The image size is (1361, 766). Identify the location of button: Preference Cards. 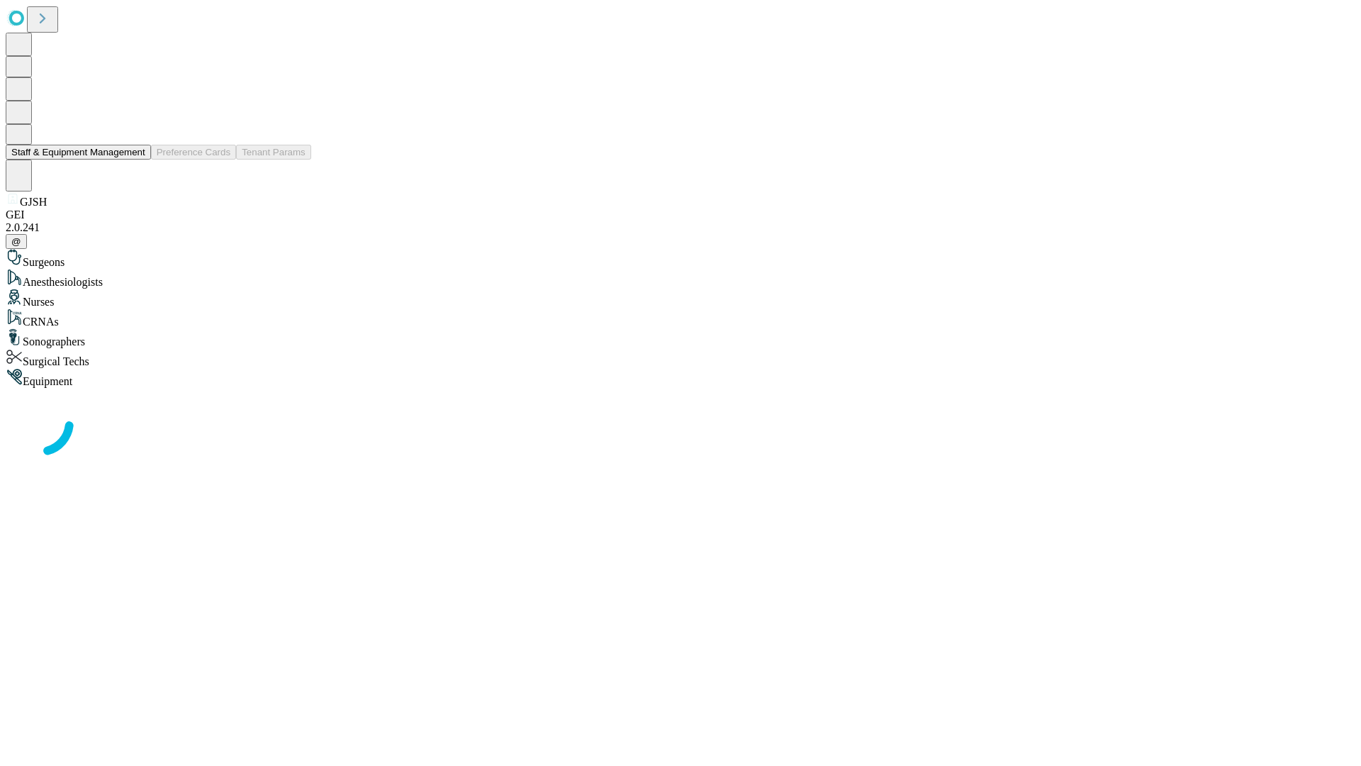
(194, 152).